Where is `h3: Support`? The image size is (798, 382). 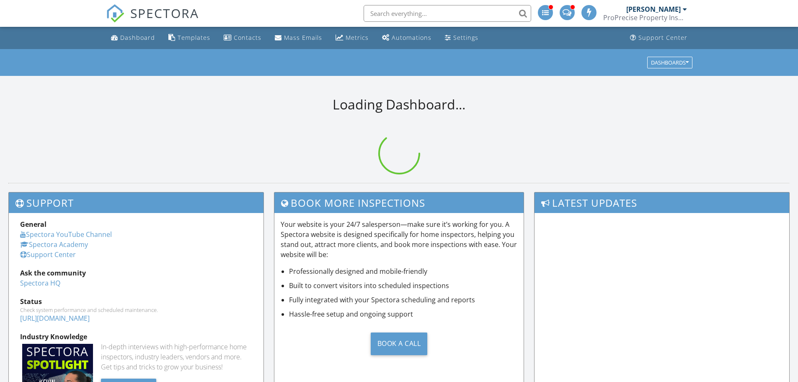 h3: Support is located at coordinates (136, 202).